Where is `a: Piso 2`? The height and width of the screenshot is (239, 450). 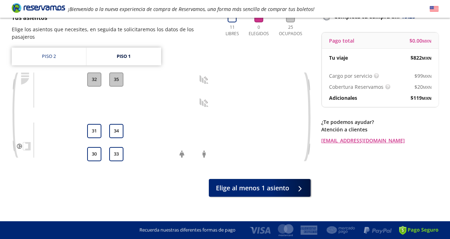 a: Piso 2 is located at coordinates (49, 57).